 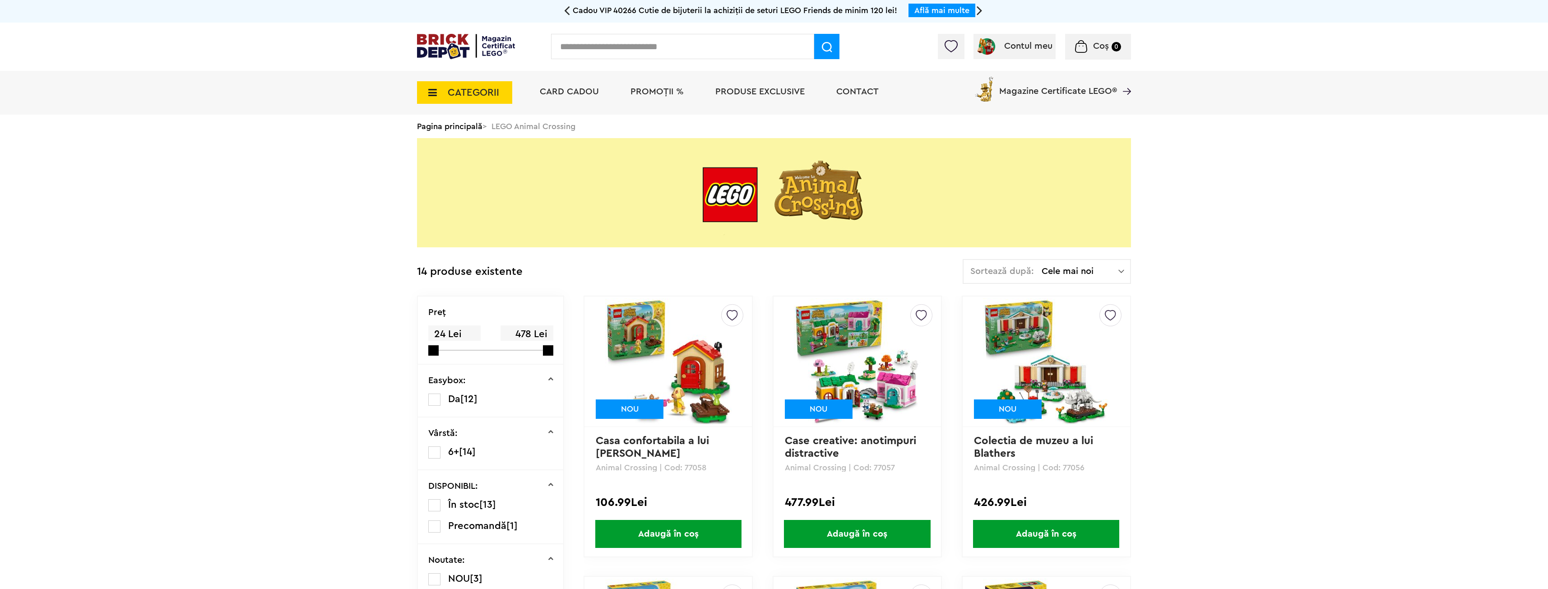 I want to click on span: [13], so click(x=487, y=505).